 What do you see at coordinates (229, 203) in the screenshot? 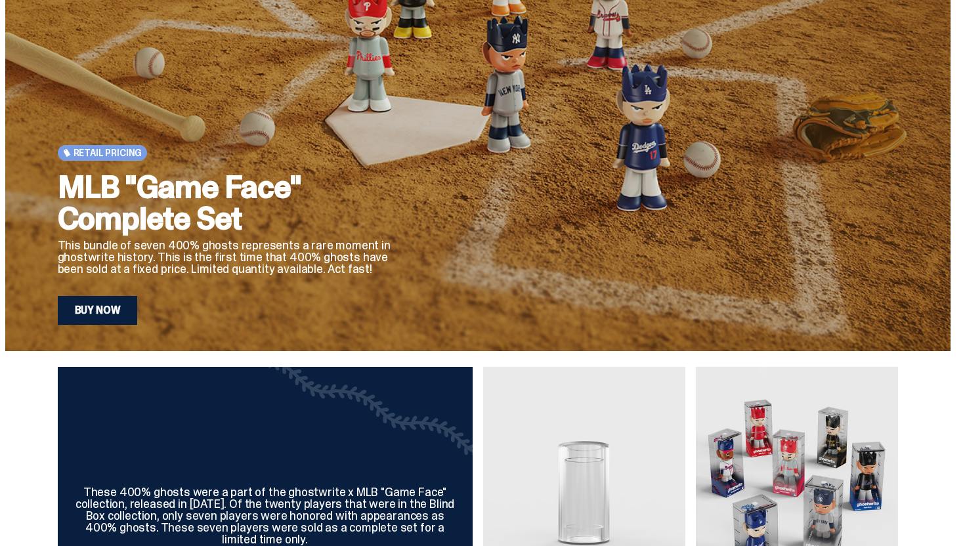
I see `h2: MLB "Game Face" Complete Set` at bounding box center [229, 203].